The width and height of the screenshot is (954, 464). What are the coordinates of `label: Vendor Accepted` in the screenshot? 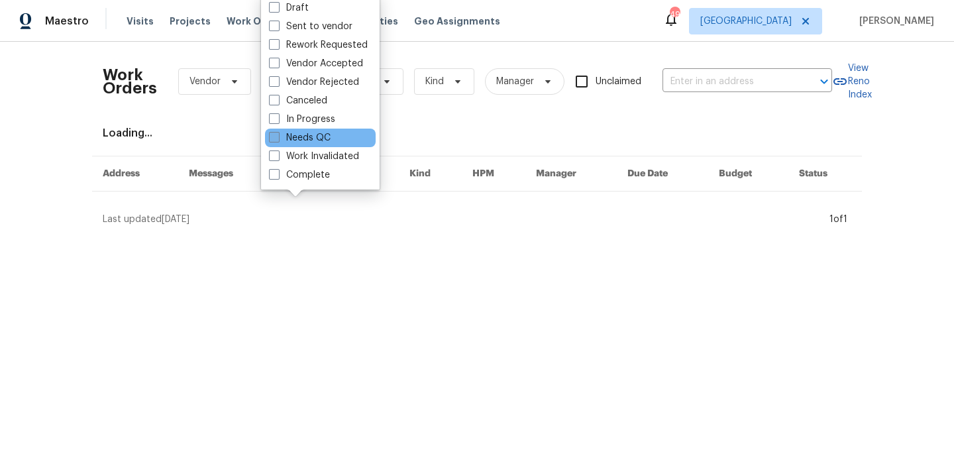 It's located at (316, 64).